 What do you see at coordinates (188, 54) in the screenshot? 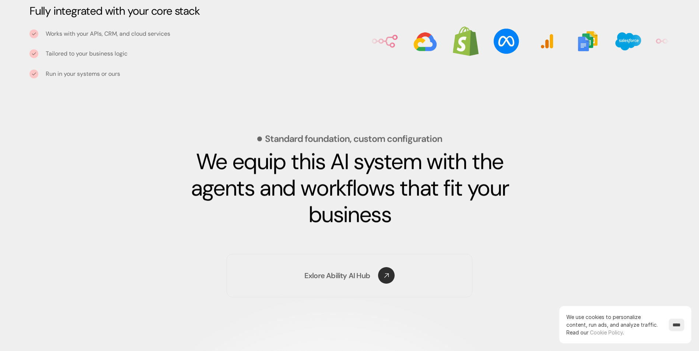
I see `p: Tailored to your business logic` at bounding box center [188, 54].